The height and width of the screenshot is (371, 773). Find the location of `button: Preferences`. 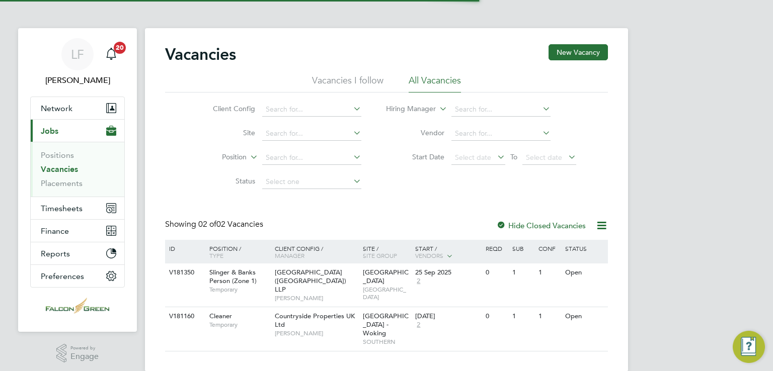

button: Preferences is located at coordinates (77, 276).